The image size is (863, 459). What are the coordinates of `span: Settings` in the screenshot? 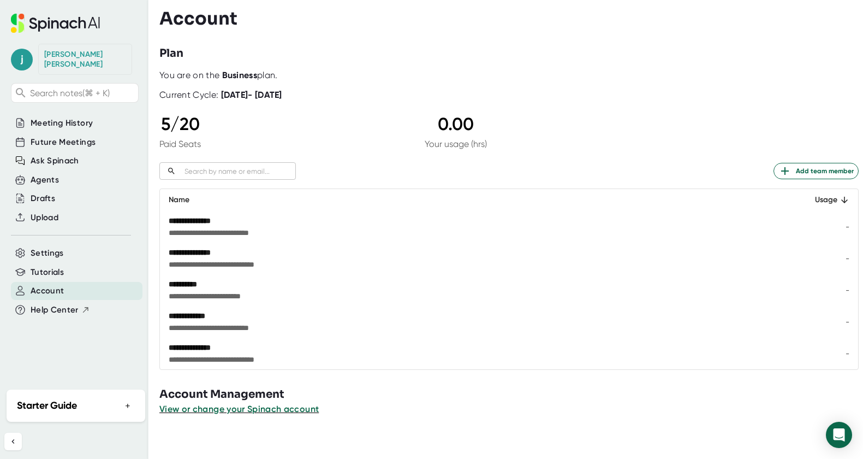 It's located at (47, 253).